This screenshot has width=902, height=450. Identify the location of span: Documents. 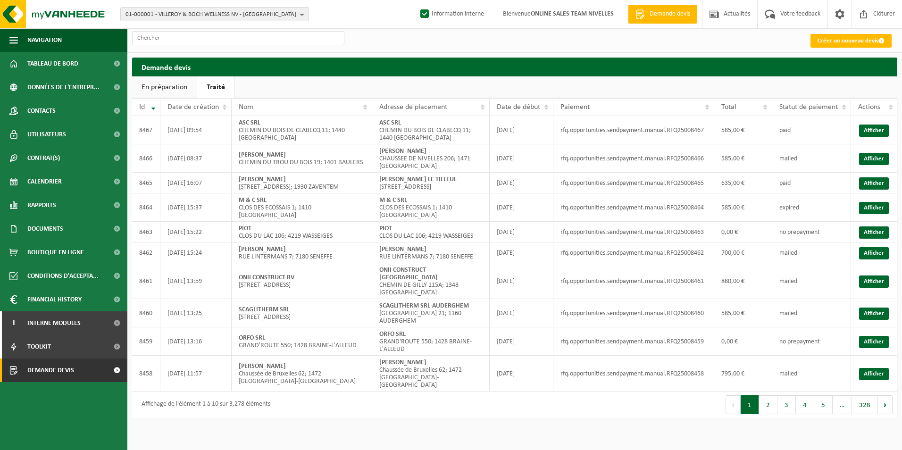
(45, 229).